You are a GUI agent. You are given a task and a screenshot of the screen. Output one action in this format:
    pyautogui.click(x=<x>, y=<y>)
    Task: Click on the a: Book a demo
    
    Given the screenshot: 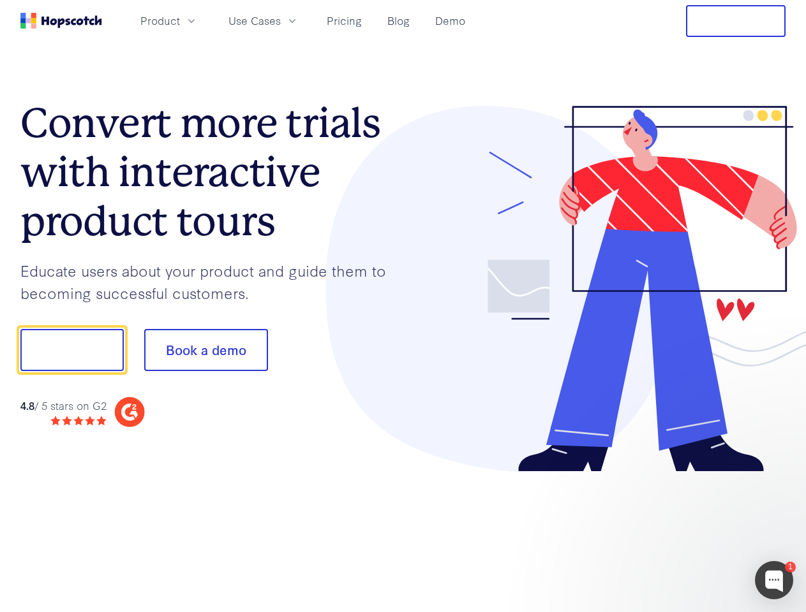 What is the action you would take?
    pyautogui.click(x=206, y=350)
    